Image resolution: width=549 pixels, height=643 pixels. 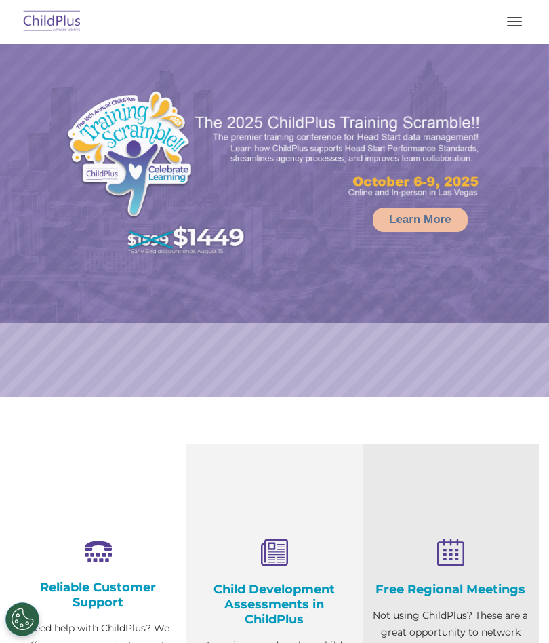 What do you see at coordinates (22, 619) in the screenshot?
I see `button: Cookies Settings` at bounding box center [22, 619].